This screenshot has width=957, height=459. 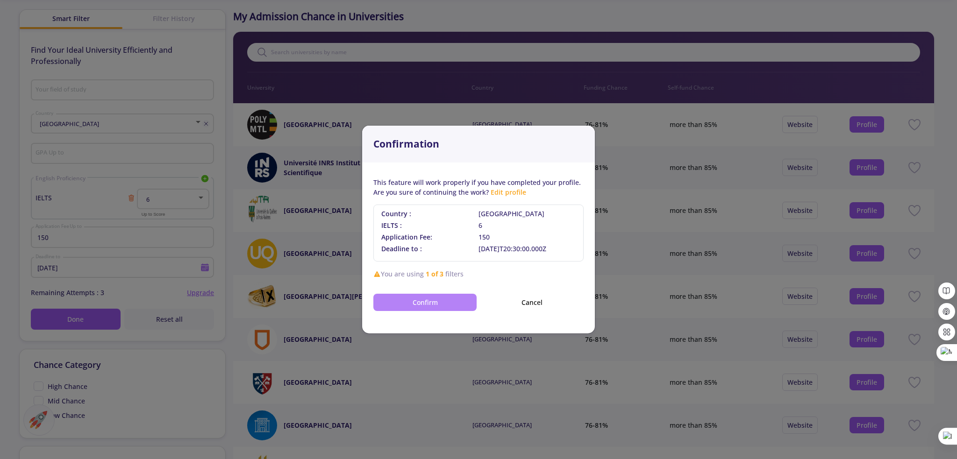 I want to click on div: This feature will work properly if you have completed your profile. Are you sure of continuing th..., so click(x=479, y=187).